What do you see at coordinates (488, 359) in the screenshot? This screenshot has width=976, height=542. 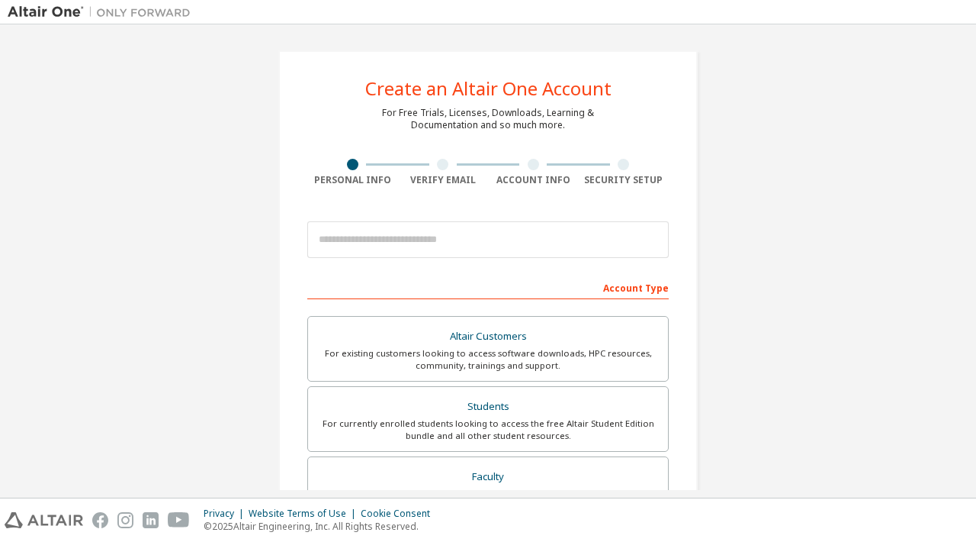 I see `div: For existing customers looking to access software downloads, HPC resources, community, trainings ...` at bounding box center [488, 359].